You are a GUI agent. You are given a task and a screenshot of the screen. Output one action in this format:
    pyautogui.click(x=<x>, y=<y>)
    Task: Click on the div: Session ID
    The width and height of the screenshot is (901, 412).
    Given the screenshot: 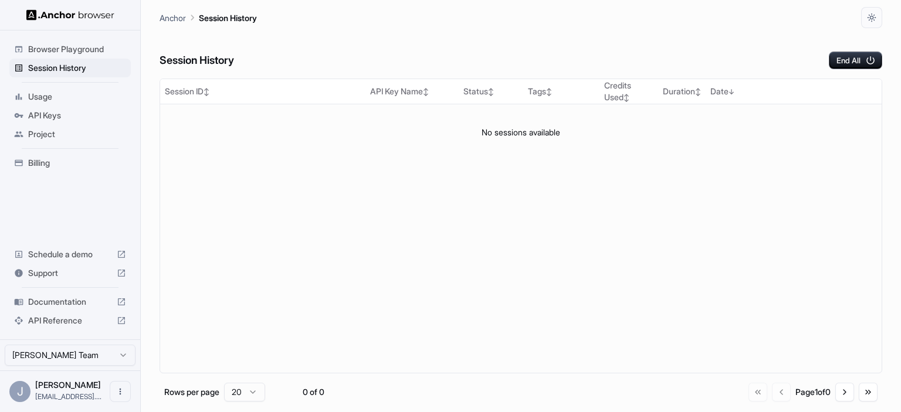 What is the action you would take?
    pyautogui.click(x=263, y=91)
    